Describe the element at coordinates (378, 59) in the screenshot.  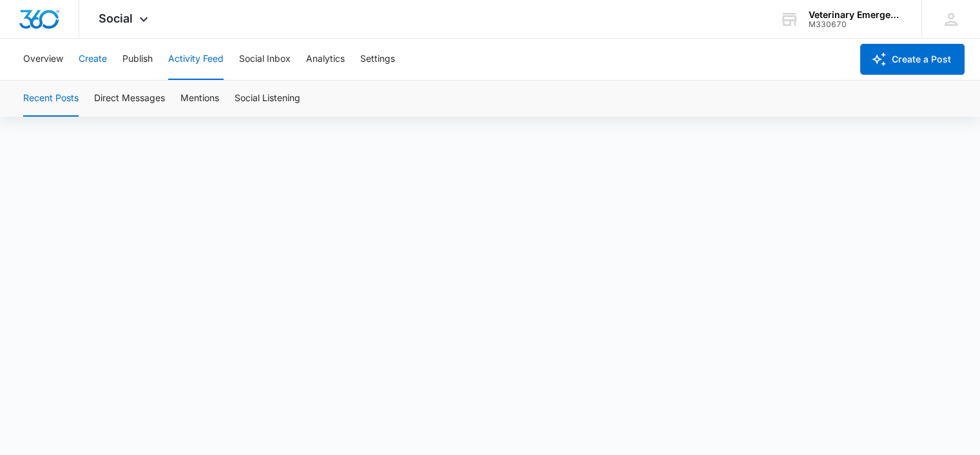
I see `button: Settings` at that location.